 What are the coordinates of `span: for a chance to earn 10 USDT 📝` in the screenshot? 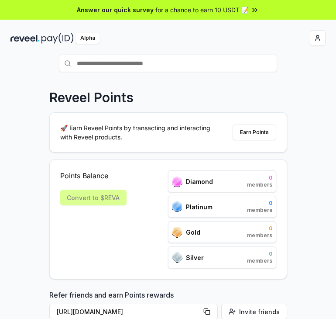 It's located at (202, 10).